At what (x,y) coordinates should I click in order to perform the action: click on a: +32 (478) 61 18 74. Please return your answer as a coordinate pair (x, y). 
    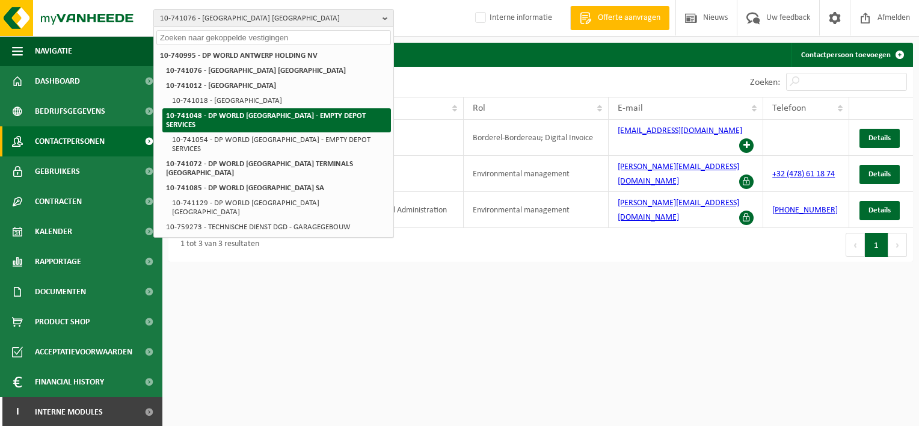
    Looking at the image, I should click on (804, 174).